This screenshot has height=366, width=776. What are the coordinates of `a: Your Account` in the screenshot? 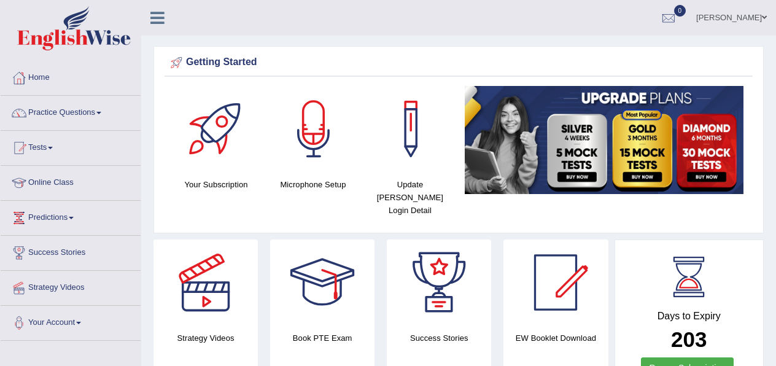 It's located at (71, 321).